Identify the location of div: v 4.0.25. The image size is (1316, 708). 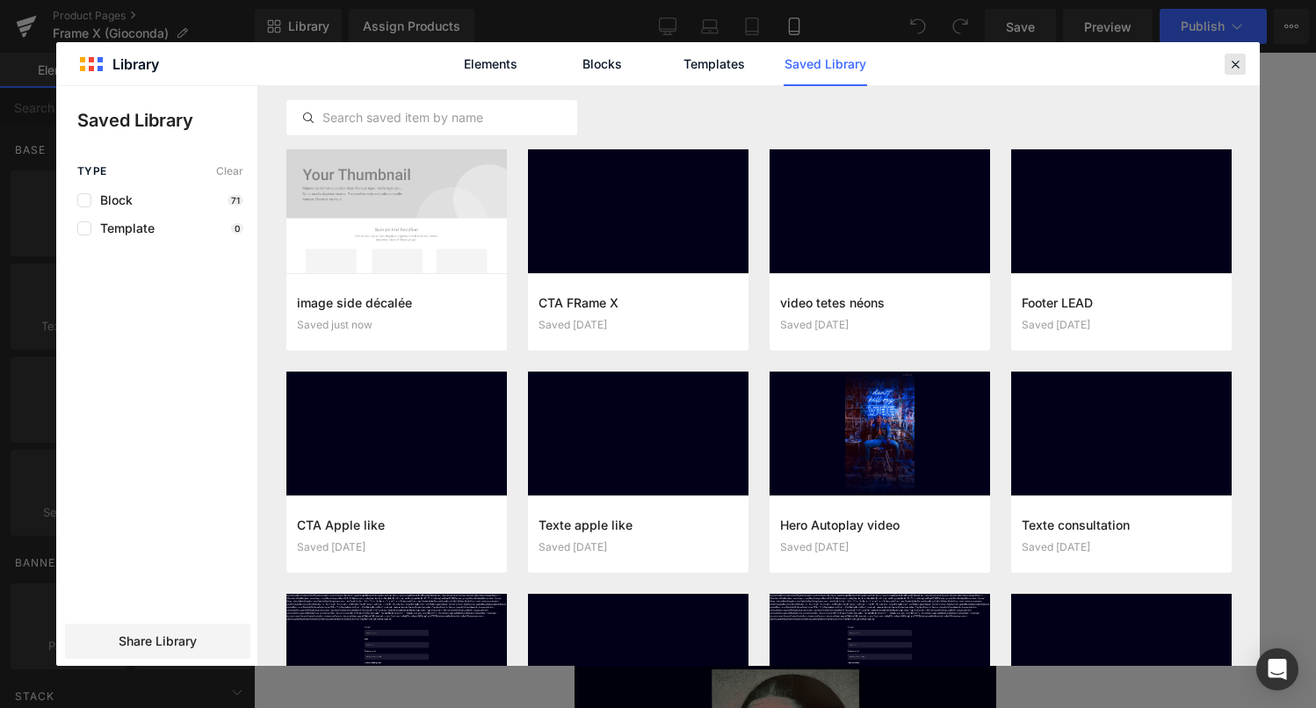
(68, 35).